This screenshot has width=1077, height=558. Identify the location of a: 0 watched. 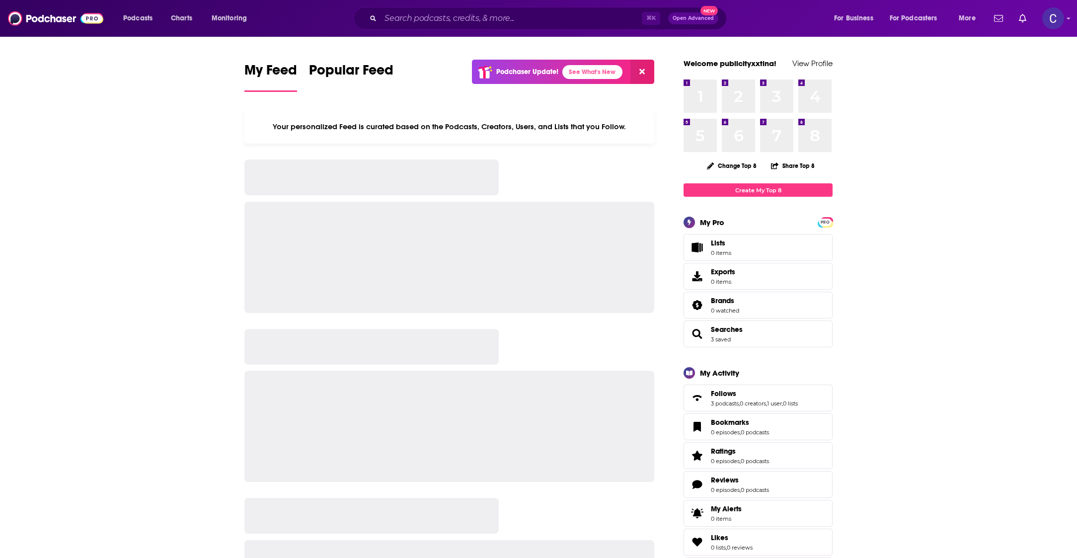
(725, 310).